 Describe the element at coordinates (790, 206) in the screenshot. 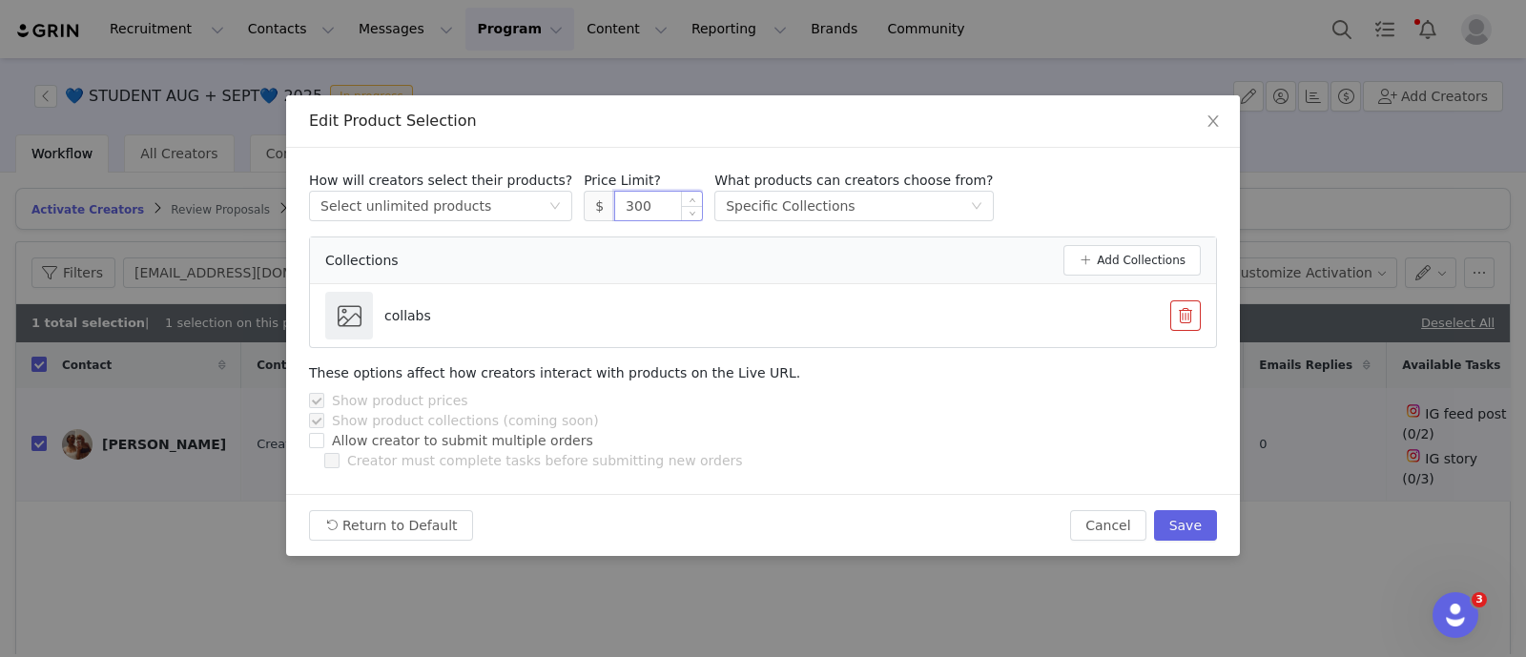

I see `div: Specific Collections` at that location.